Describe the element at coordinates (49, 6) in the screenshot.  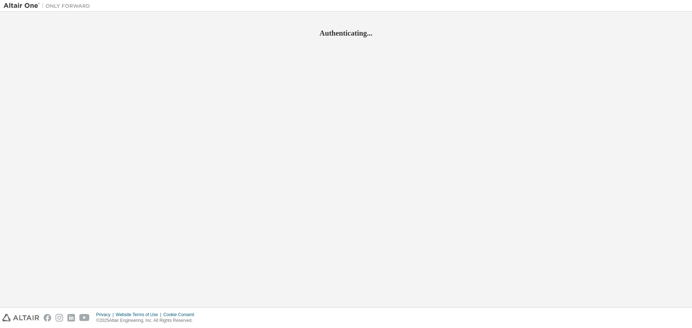
I see `img: Altair One` at that location.